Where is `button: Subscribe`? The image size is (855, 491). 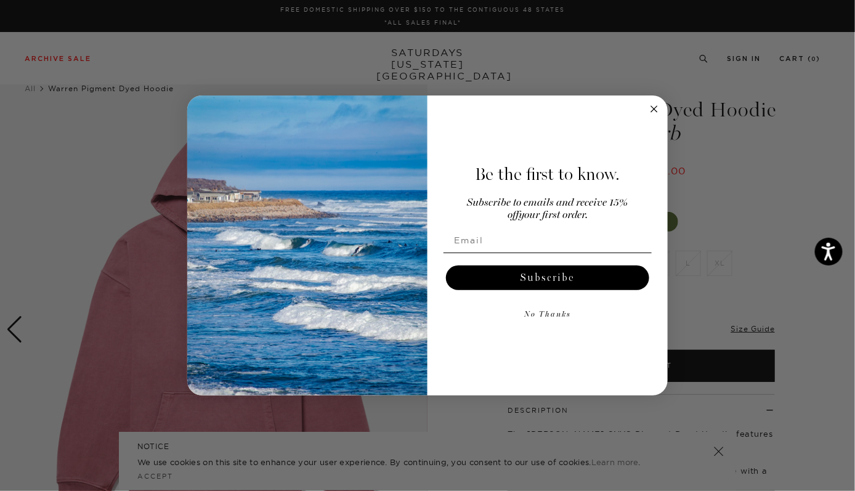
button: Subscribe is located at coordinates (548, 278).